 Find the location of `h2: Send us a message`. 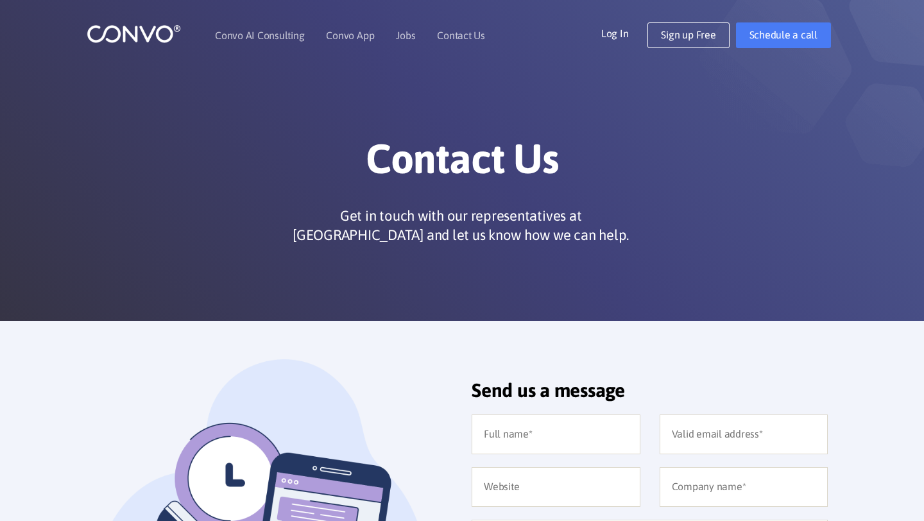

h2: Send us a message is located at coordinates (649, 395).